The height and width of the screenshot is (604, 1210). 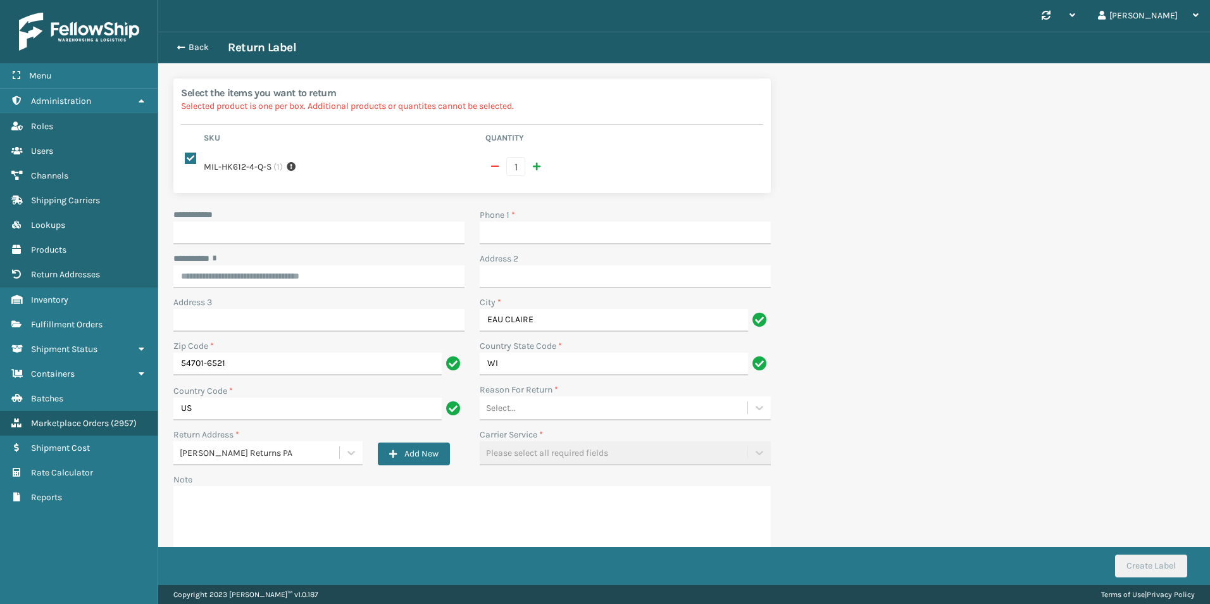 I want to click on label: Carrier Service, so click(x=511, y=434).